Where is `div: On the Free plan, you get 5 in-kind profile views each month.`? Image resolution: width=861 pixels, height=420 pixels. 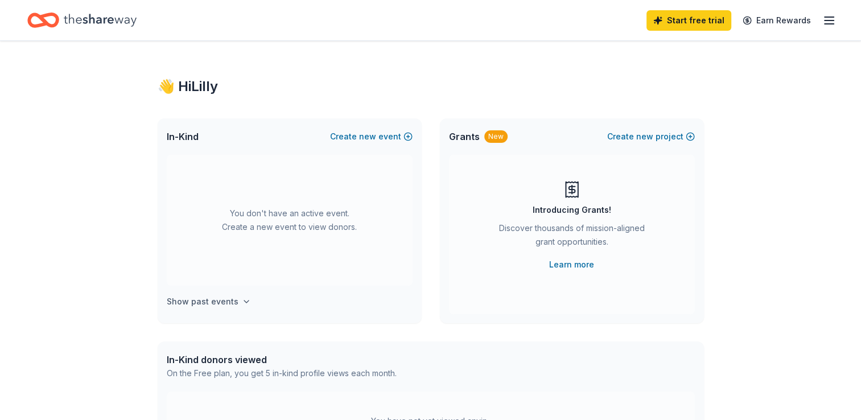
div: On the Free plan, you get 5 in-kind profile views each month. is located at coordinates (282, 373).